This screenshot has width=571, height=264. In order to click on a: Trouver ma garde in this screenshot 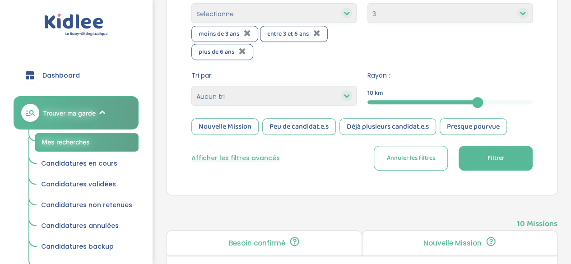, I will do `click(76, 113)`.